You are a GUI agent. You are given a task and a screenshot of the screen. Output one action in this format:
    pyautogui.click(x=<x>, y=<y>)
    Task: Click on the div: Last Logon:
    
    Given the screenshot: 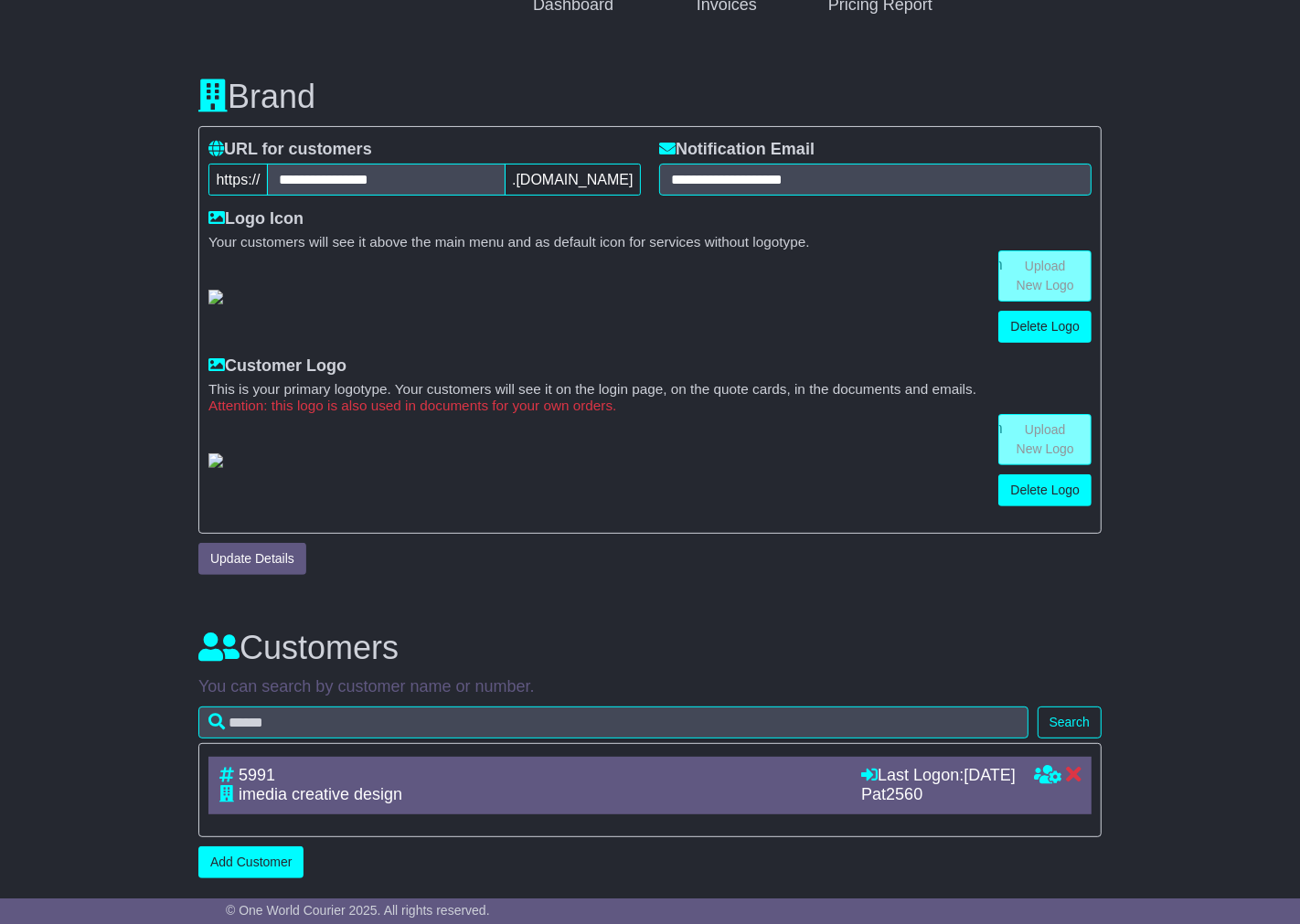 What is the action you would take?
    pyautogui.click(x=938, y=776)
    